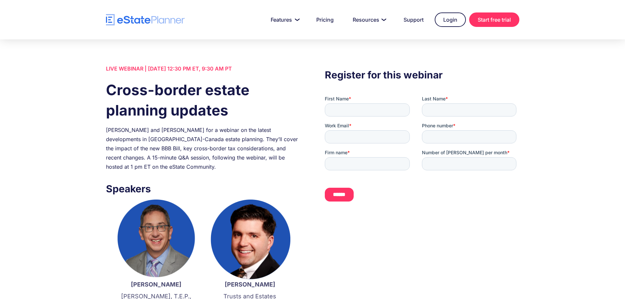 This screenshot has width=625, height=299. What do you see at coordinates (203, 189) in the screenshot?
I see `h3: Speakers` at bounding box center [203, 189].